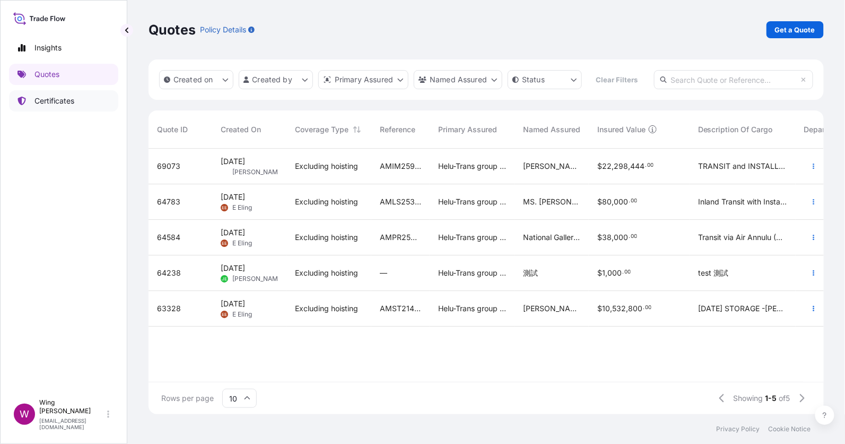  Describe the element at coordinates (822, 129) in the screenshot. I see `span: Departure` at that location.